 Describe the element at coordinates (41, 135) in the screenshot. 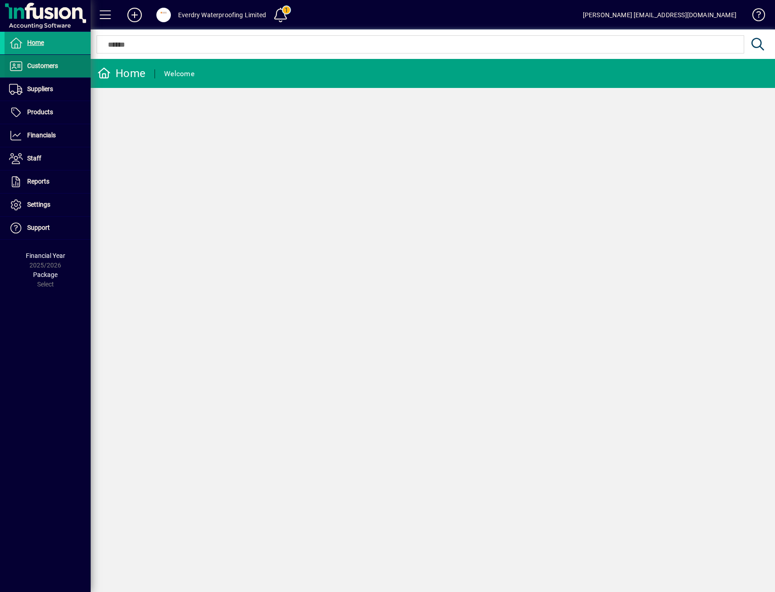

I see `span: Financials` at that location.